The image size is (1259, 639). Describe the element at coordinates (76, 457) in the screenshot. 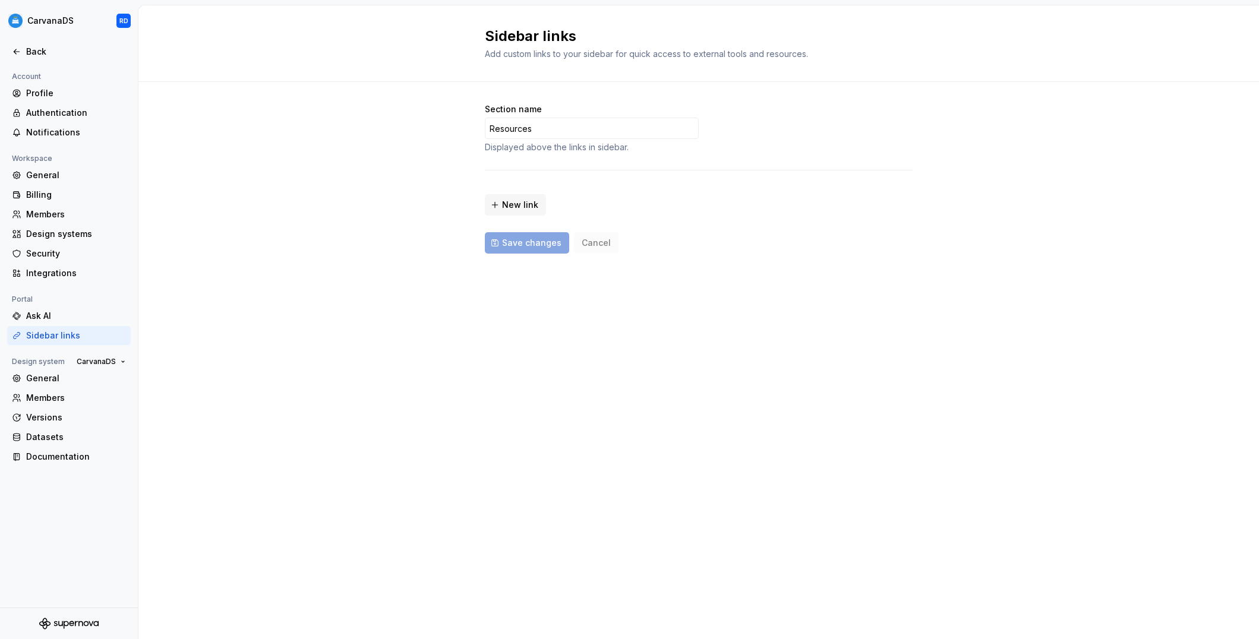

I see `div: Documentation` at that location.